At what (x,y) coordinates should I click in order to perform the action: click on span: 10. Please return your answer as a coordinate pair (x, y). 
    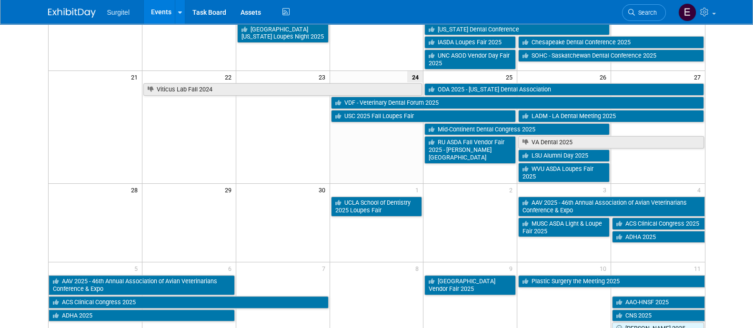
    Looking at the image, I should click on (605, 268).